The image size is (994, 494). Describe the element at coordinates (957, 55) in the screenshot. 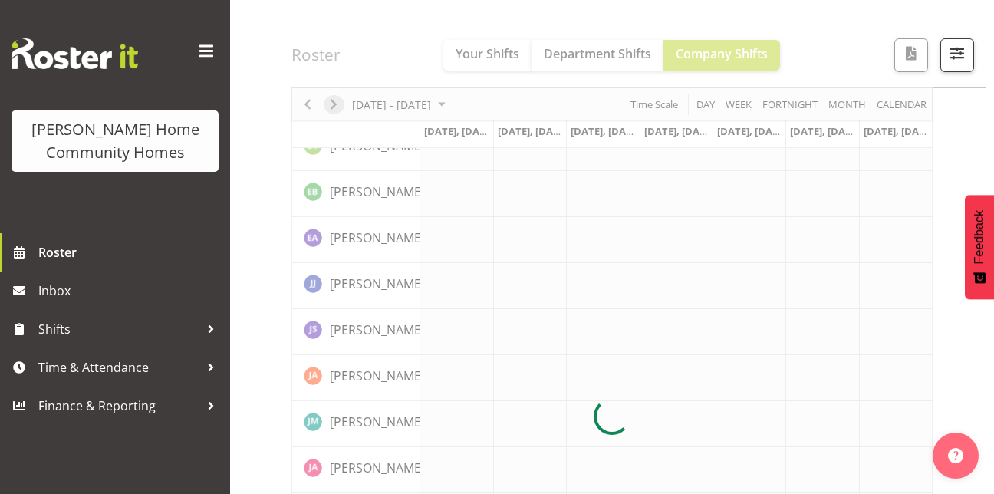

I see `button: Filter Shifts` at that location.